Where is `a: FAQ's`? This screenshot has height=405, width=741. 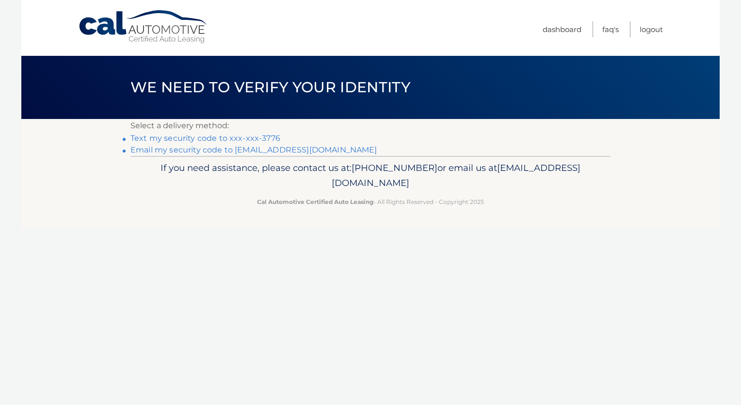 a: FAQ's is located at coordinates (611, 29).